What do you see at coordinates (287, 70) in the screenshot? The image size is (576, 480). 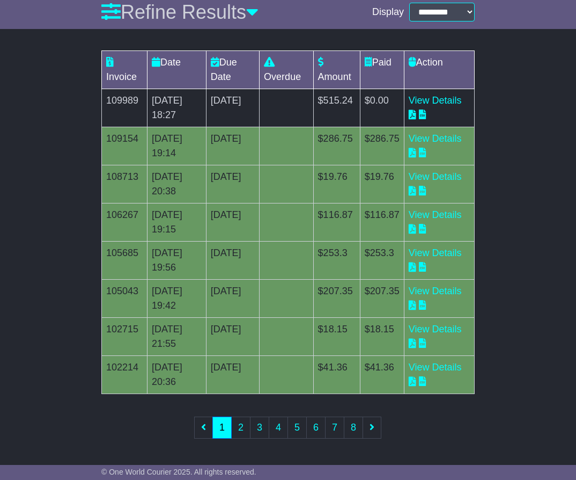 I see `td: Overdue` at bounding box center [287, 70].